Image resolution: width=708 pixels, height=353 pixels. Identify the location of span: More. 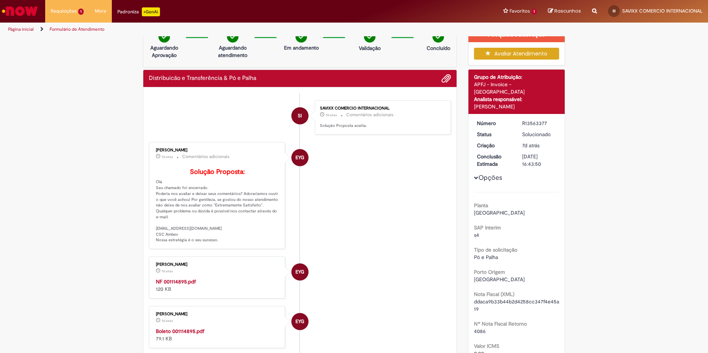
(100, 11).